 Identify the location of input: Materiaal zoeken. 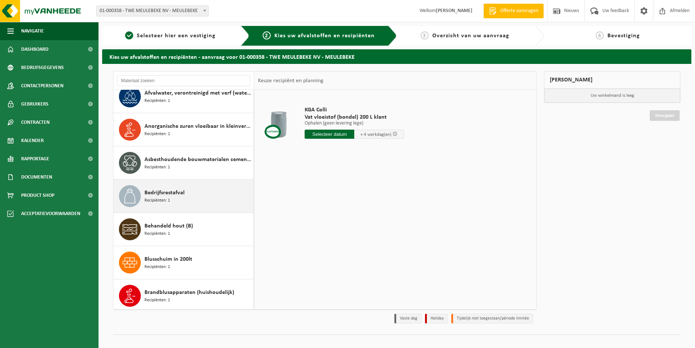
(184, 81).